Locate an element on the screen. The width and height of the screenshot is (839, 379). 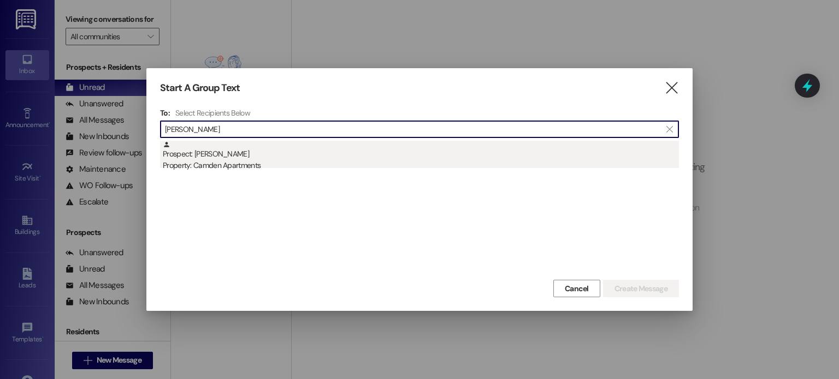
input: Search for any contact or apartment is located at coordinates (413, 129).